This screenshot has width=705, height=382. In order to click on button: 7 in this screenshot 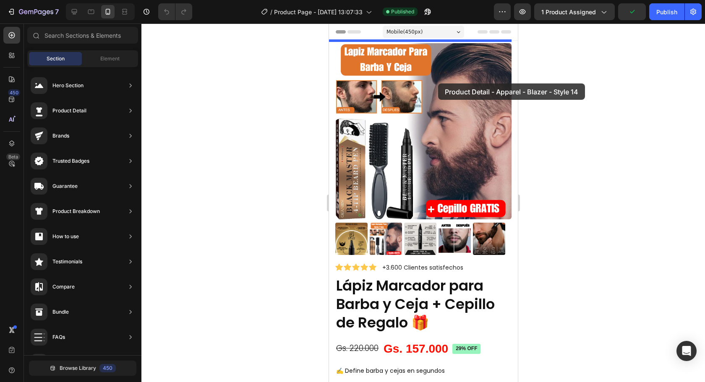, I will do `click(33, 12)`.